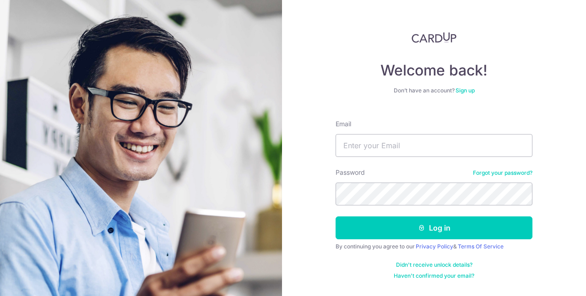 Image resolution: width=586 pixels, height=296 pixels. I want to click on div: Don’t have an account?, so click(434, 91).